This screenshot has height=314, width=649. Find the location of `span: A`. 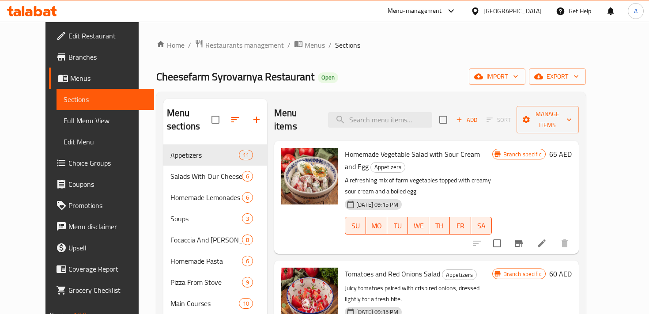

span: A is located at coordinates (636, 11).